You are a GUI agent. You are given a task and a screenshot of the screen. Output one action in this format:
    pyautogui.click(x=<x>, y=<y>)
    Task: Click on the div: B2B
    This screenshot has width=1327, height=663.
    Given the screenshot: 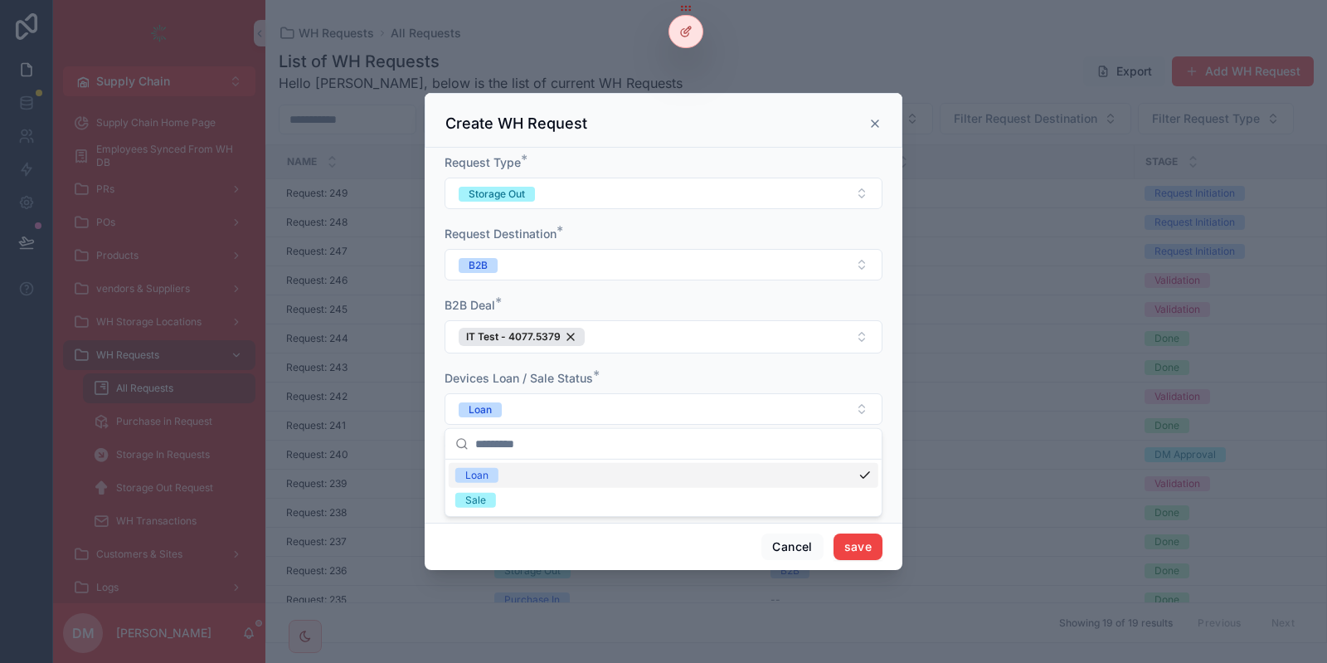 What is the action you would take?
    pyautogui.click(x=478, y=265)
    